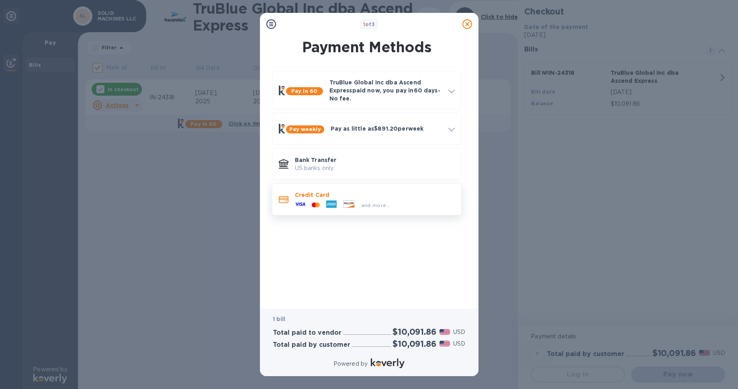 This screenshot has width=738, height=389. Describe the element at coordinates (369, 24) in the screenshot. I see `b: of 3` at that location.